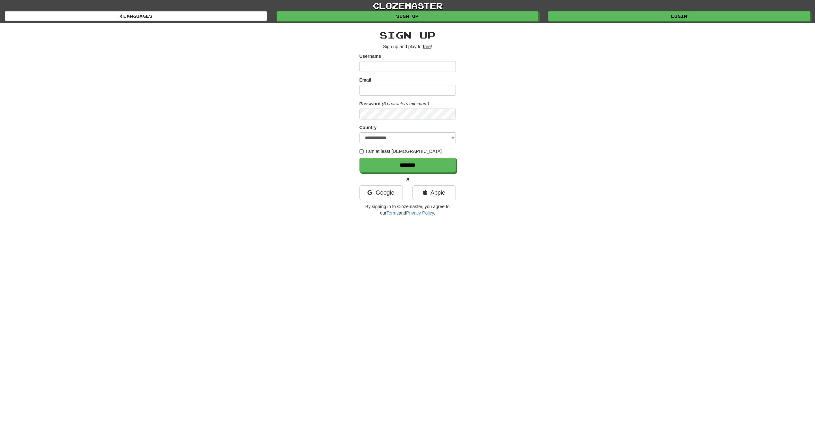 The height and width of the screenshot is (422, 815). Describe the element at coordinates (408, 16) in the screenshot. I see `a: Sign up` at that location.